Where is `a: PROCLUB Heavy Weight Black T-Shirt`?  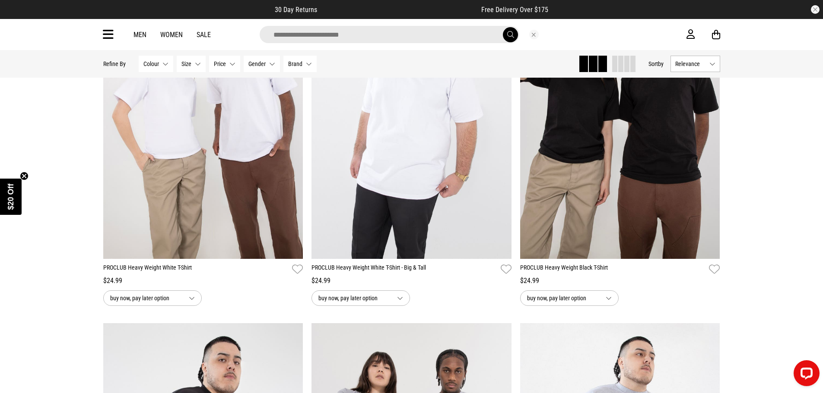
a: PROCLUB Heavy Weight Black T-Shirt is located at coordinates (613, 269).